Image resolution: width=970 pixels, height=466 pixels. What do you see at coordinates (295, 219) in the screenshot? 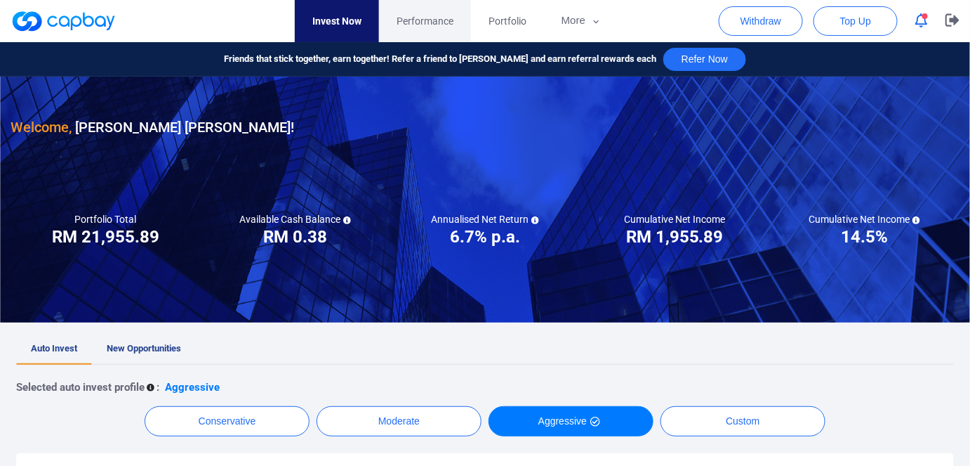
I see `h5: Available Cash Balance` at bounding box center [295, 219].